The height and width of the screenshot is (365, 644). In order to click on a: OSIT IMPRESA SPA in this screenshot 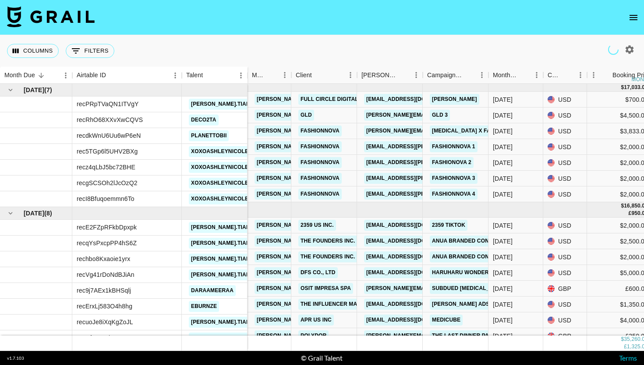, I will do `click(326, 288)`.